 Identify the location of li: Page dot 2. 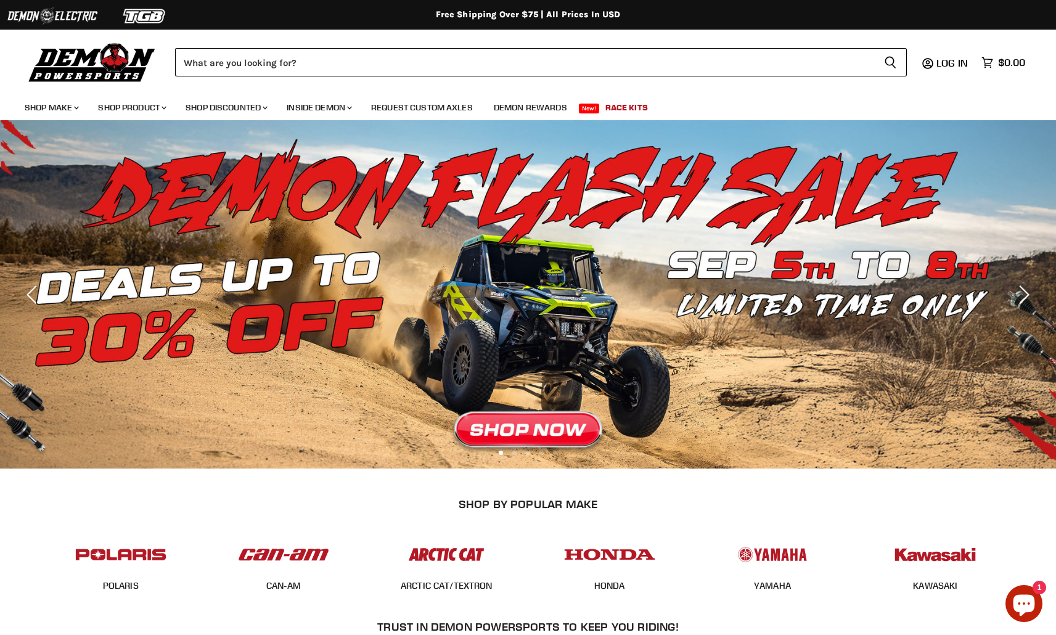
(514, 453).